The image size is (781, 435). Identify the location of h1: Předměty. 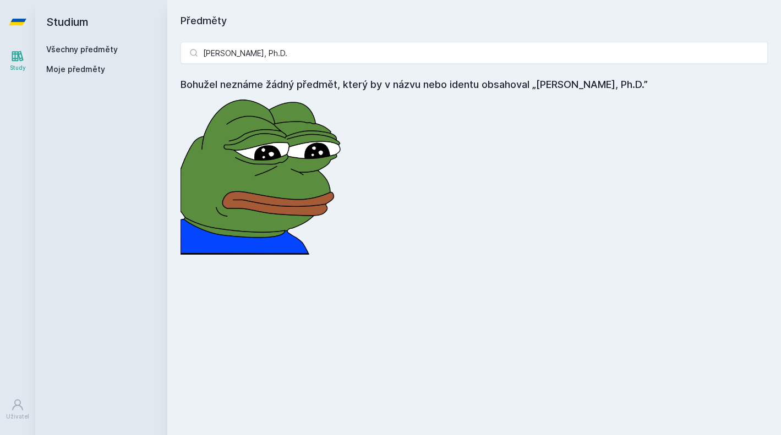
(474, 21).